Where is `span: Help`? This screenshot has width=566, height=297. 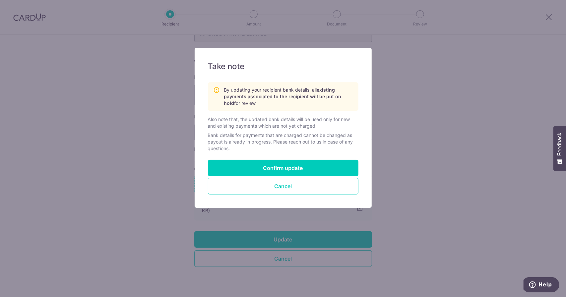 span: Help is located at coordinates (22, 8).